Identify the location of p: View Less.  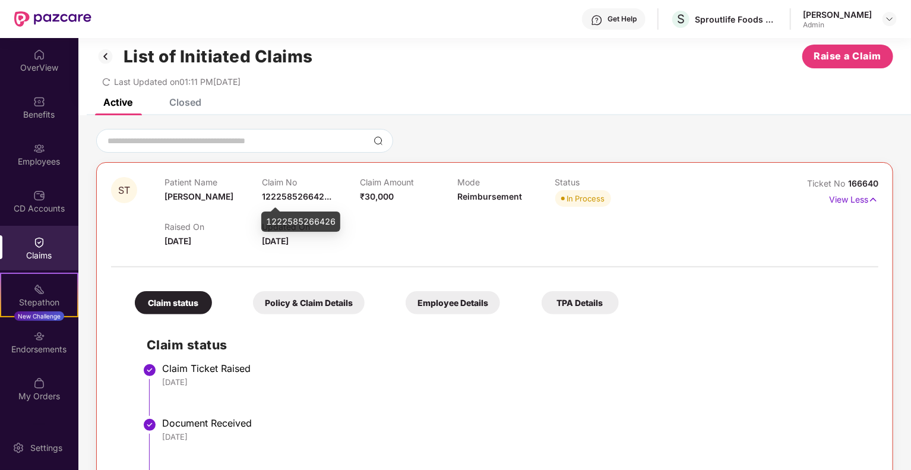
(853, 198).